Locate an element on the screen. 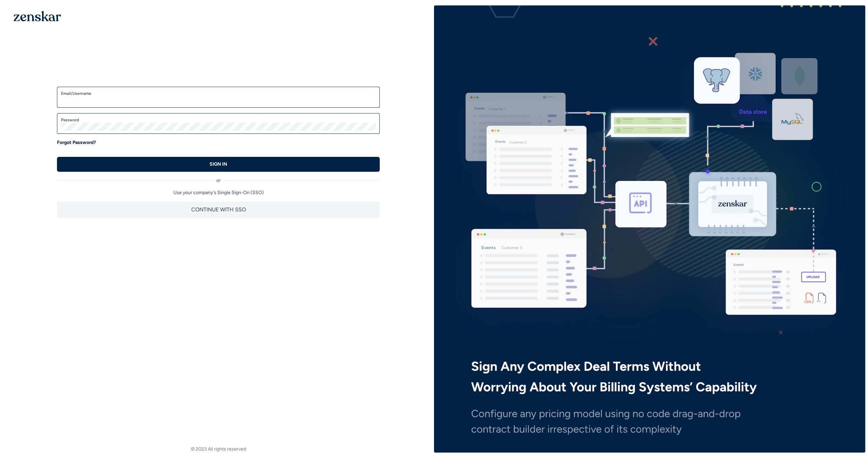  footer: © 2023 All rights reserved is located at coordinates (218, 450).